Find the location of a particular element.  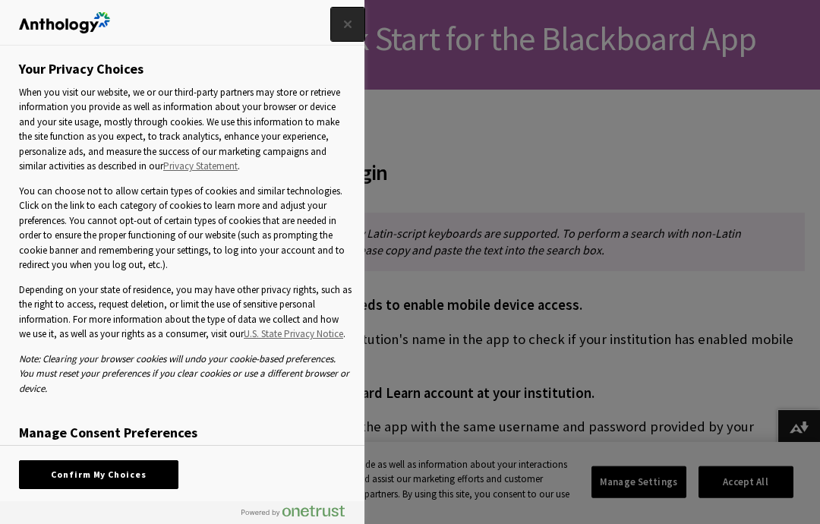

h2: Your Privacy Choices is located at coordinates (81, 69).